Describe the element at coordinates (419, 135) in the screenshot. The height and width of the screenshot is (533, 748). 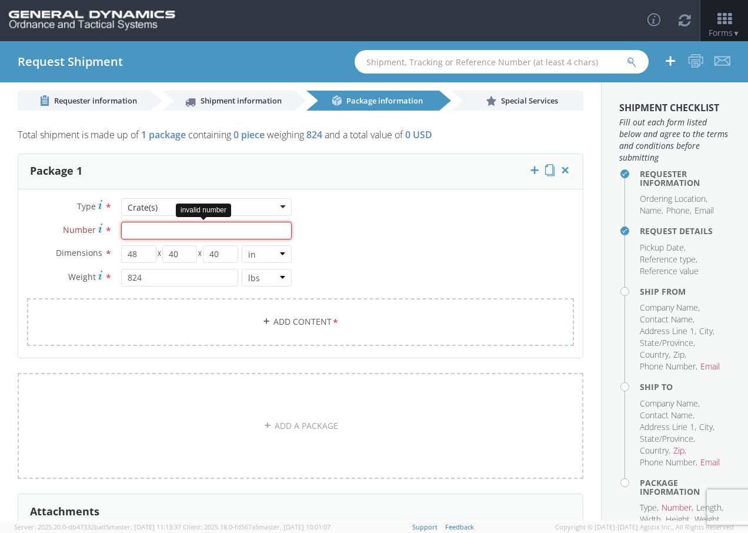
I see `span: 0 USD` at that location.